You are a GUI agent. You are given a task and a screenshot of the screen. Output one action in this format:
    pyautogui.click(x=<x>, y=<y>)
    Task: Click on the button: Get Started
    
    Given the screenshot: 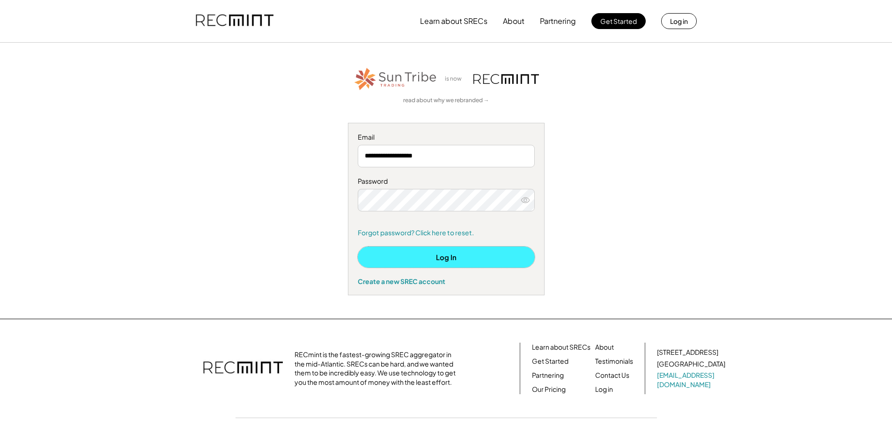 What is the action you would take?
    pyautogui.click(x=619, y=21)
    